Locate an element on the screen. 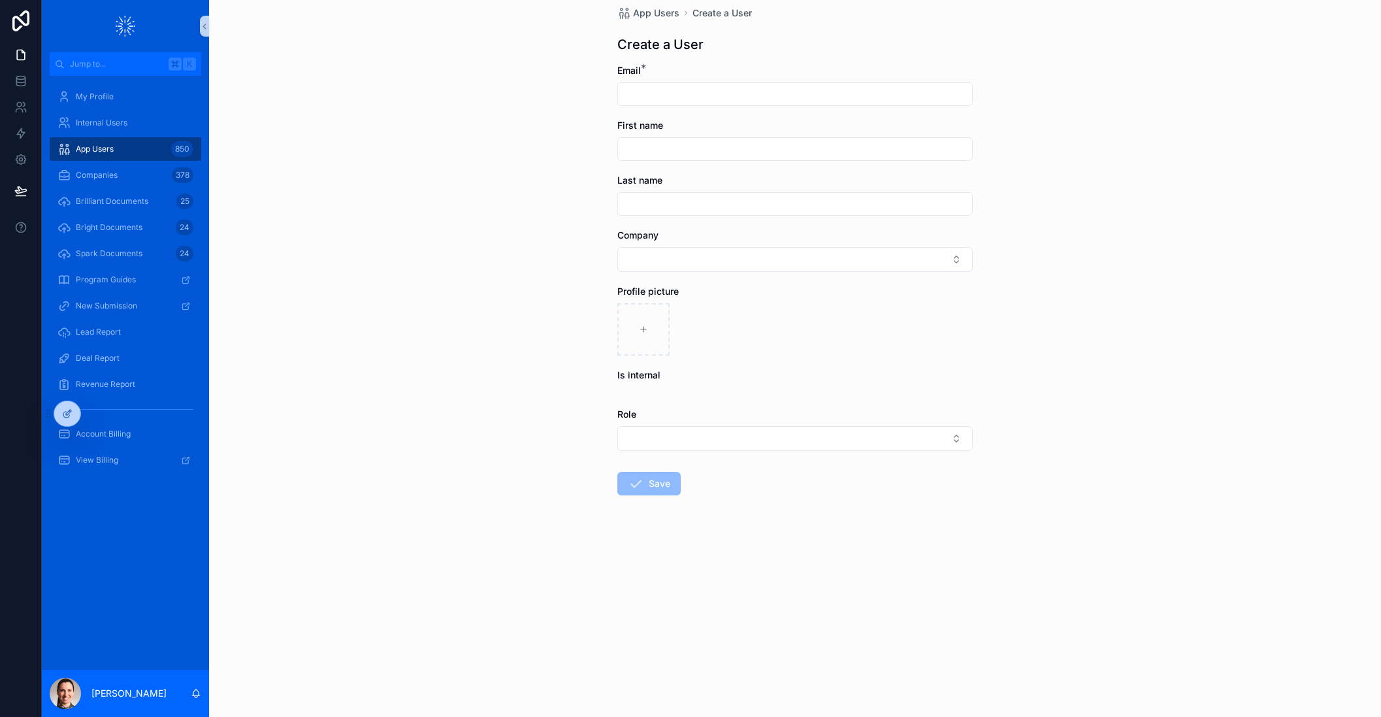 This screenshot has height=717, width=1381. div: 25 is located at coordinates (185, 201).